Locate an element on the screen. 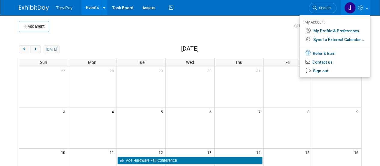 The height and width of the screenshot is (166, 380). span: Sun is located at coordinates (44, 62).